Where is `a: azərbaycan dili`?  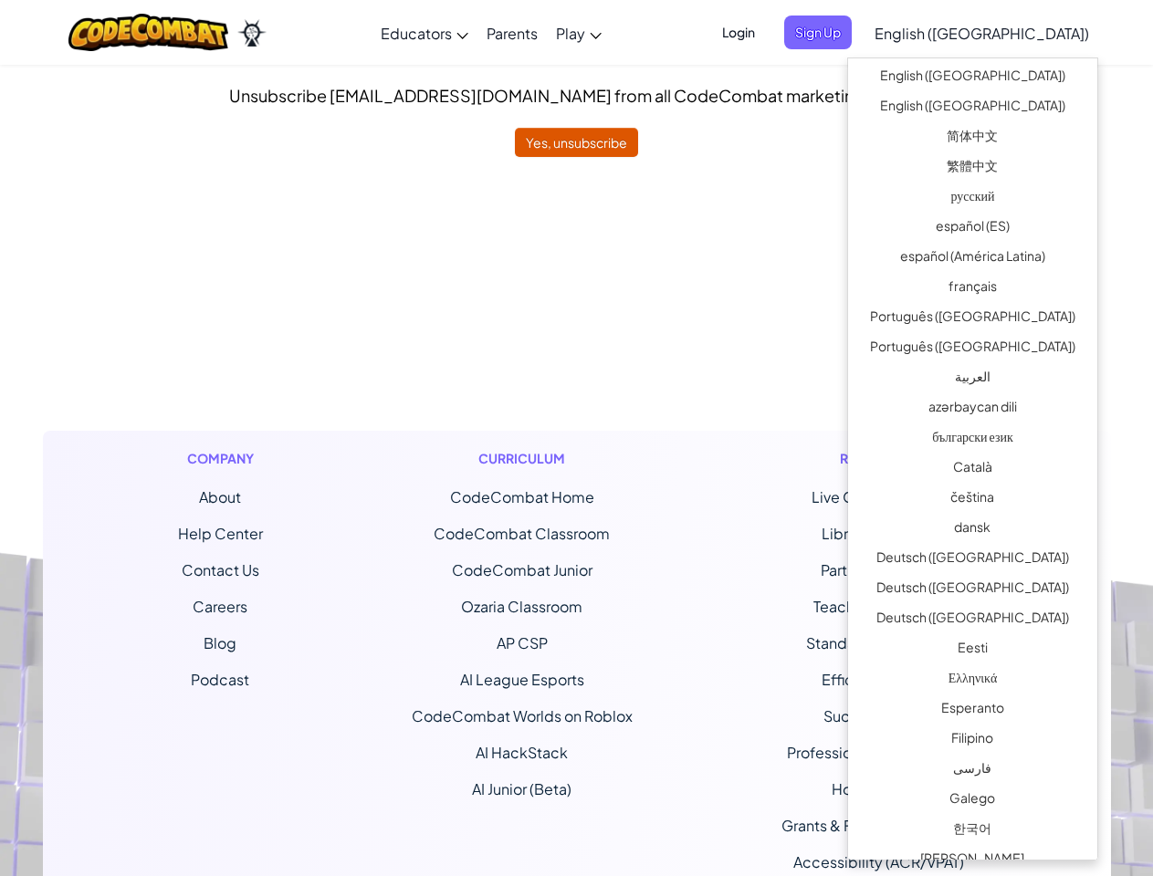 a: azərbaycan dili is located at coordinates (972, 409).